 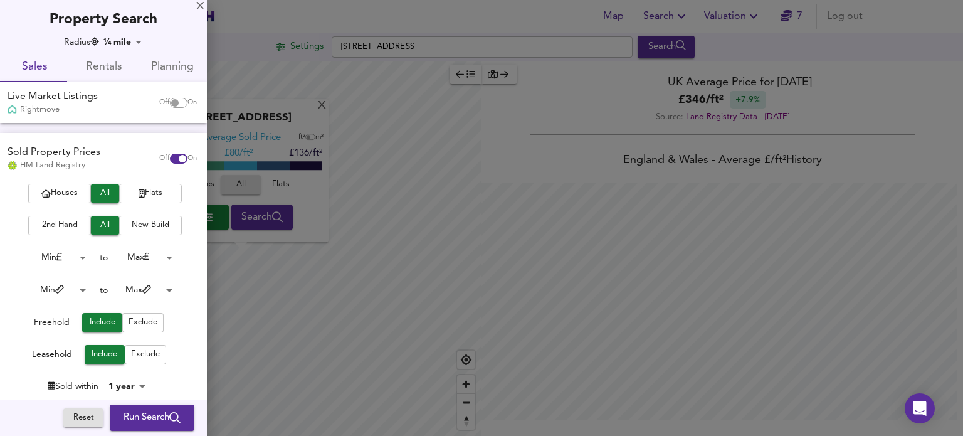 What do you see at coordinates (60, 225) in the screenshot?
I see `span: 2nd Hand` at bounding box center [60, 225].